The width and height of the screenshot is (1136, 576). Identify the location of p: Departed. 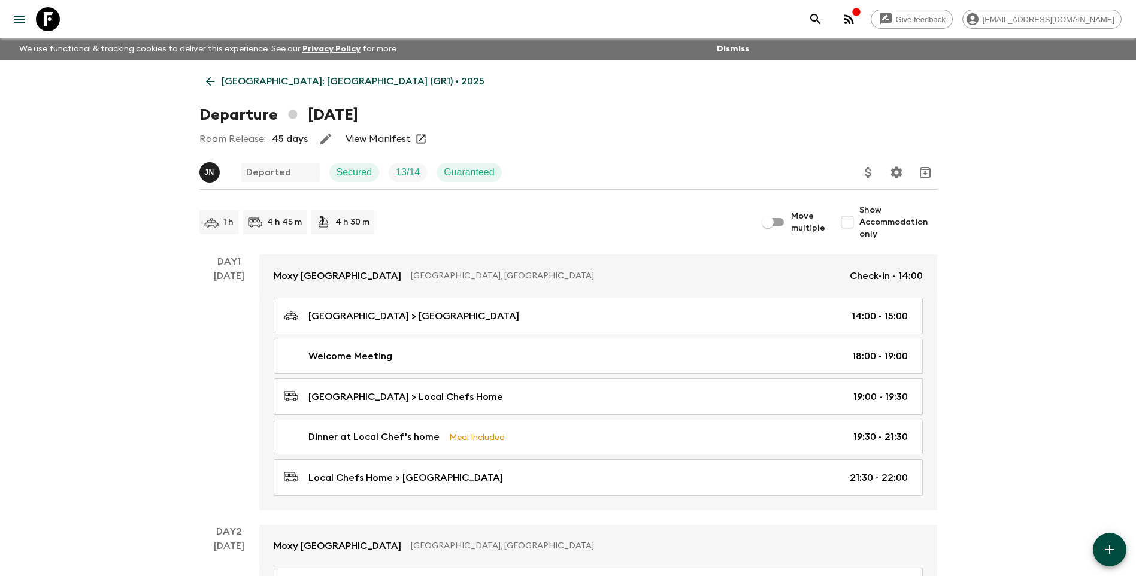
(268, 172).